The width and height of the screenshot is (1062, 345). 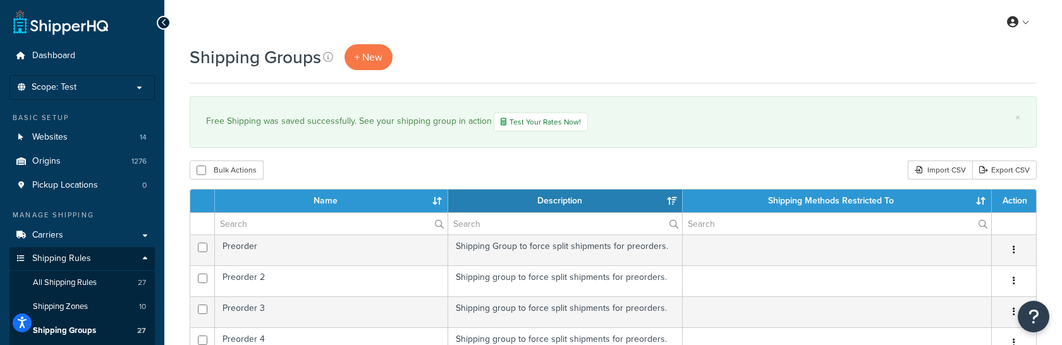 What do you see at coordinates (82, 118) in the screenshot?
I see `div: Basic Setup` at bounding box center [82, 118].